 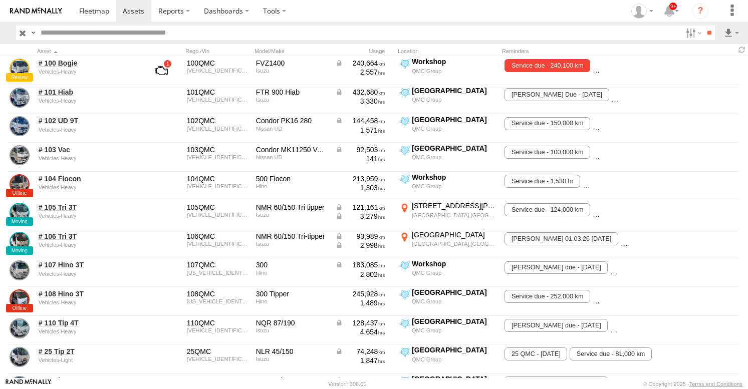 I want to click on a: # 102 UD 9T, so click(x=87, y=121).